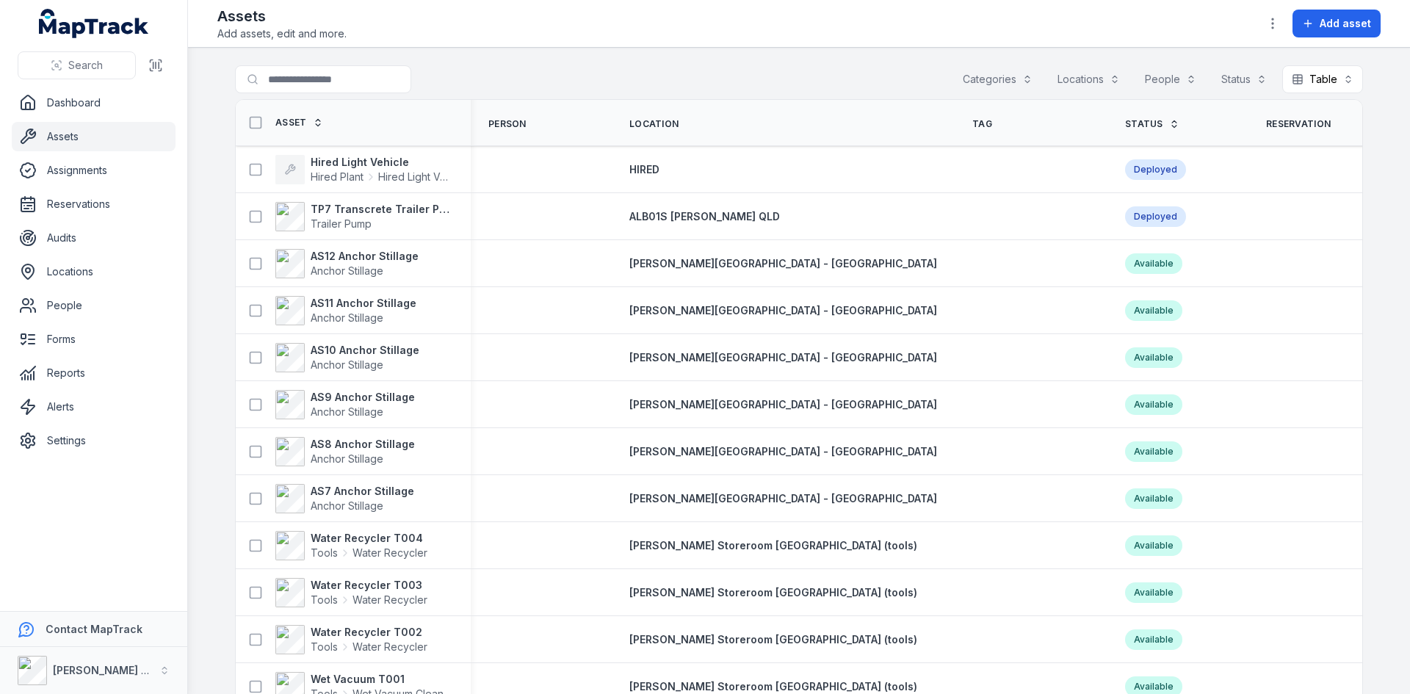 The height and width of the screenshot is (694, 1410). I want to click on span: Status, so click(1144, 124).